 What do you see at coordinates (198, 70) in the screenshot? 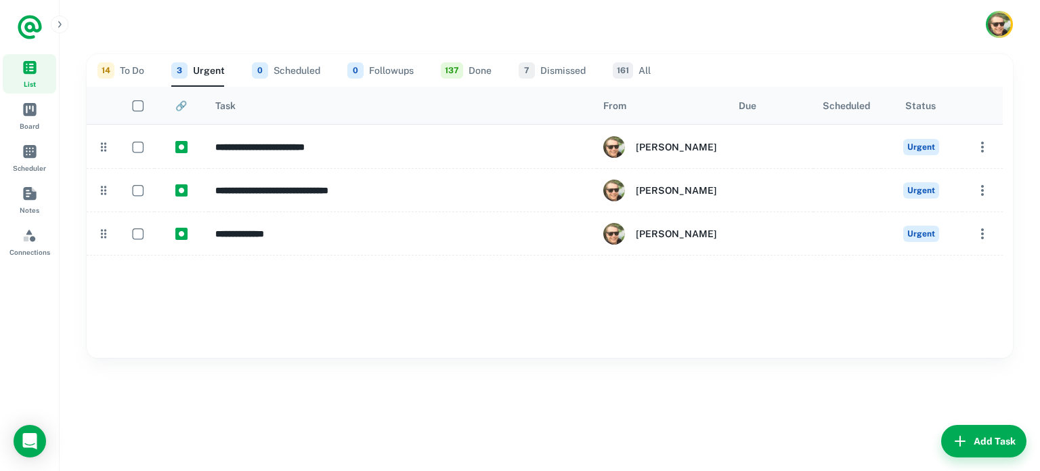
I see `button: Urgent` at bounding box center [198, 70].